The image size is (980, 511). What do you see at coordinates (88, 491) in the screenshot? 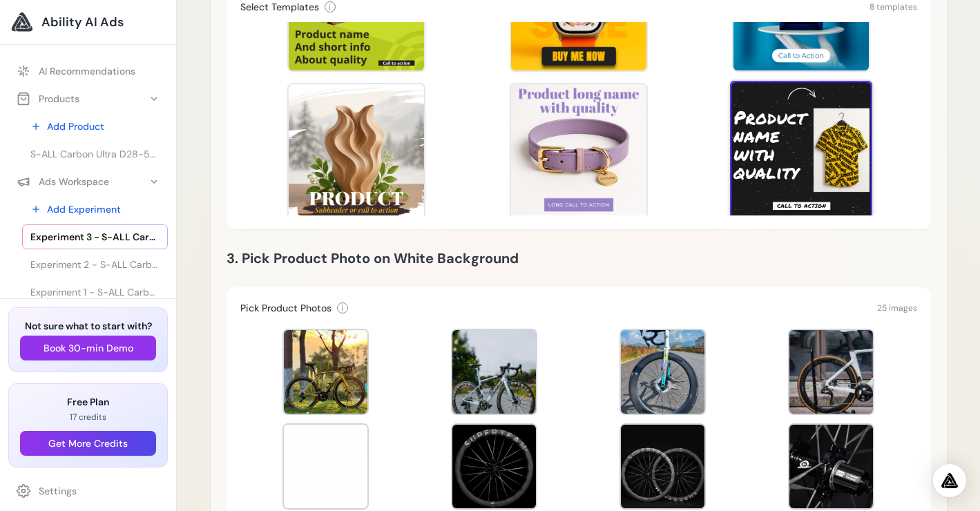
I see `a: Settings` at bounding box center [88, 491].